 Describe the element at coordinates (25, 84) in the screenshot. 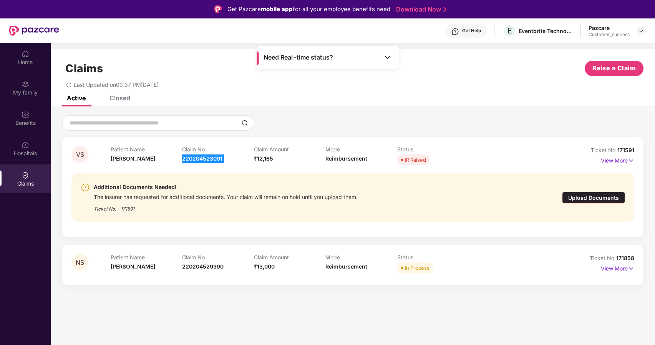

I see `img: svg+xml;base64,PHN2ZyB3aWR0aD0iMjAiIGhlaWdodD0iMjAiIHZpZXdCb3g9IjAgMCAyMCAyMCIgZmlsbD0ibm9uZSIgeG...` at that location.